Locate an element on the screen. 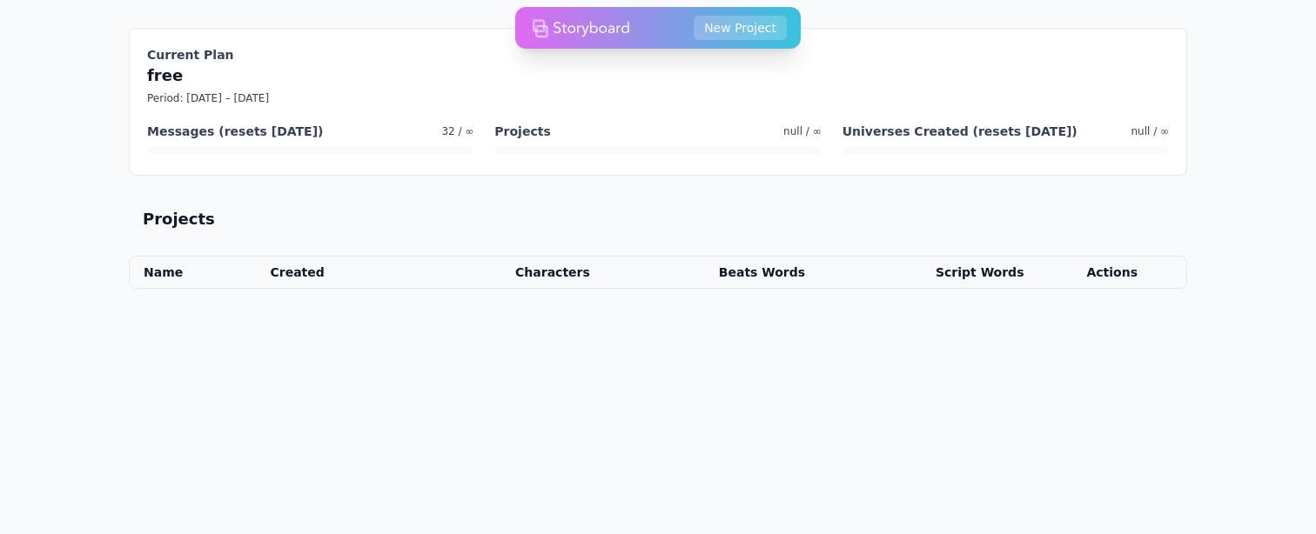 This screenshot has height=534, width=1316. th: Characters is located at coordinates (507, 272).